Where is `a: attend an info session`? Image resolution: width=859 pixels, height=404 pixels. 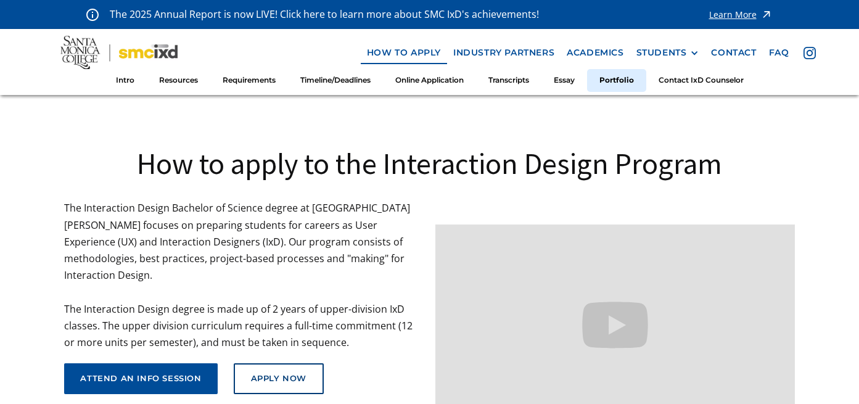 a: attend an info session is located at coordinates (141, 379).